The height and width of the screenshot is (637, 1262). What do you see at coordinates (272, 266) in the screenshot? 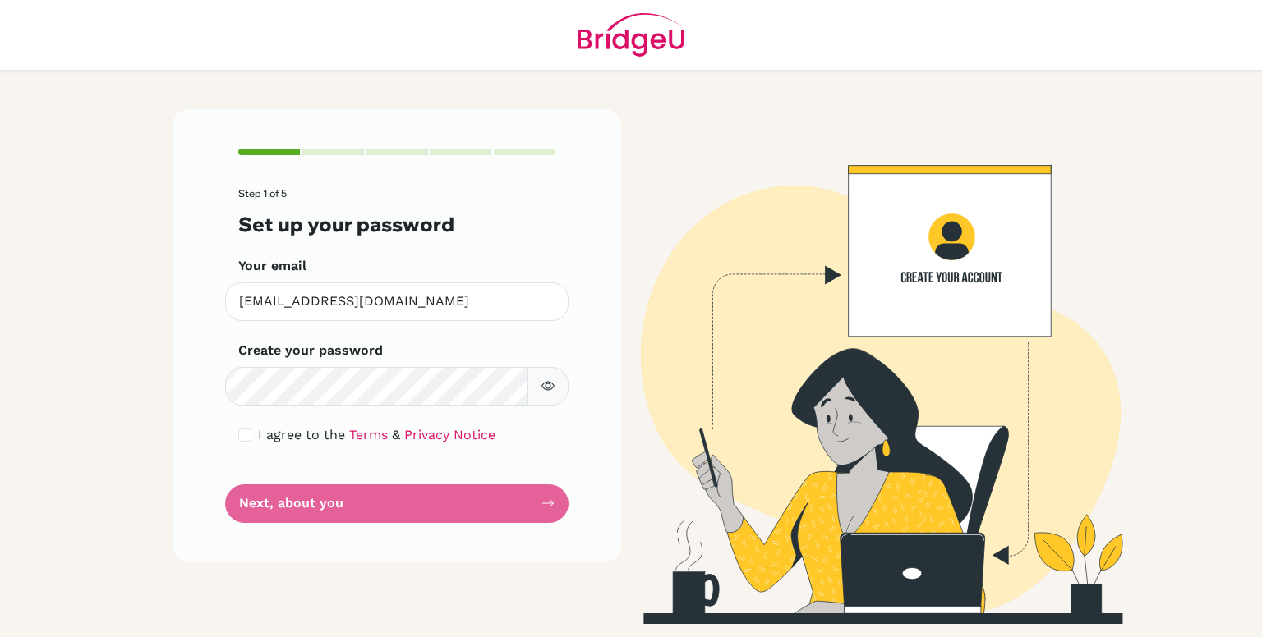
I see `label: Your email` at bounding box center [272, 266].